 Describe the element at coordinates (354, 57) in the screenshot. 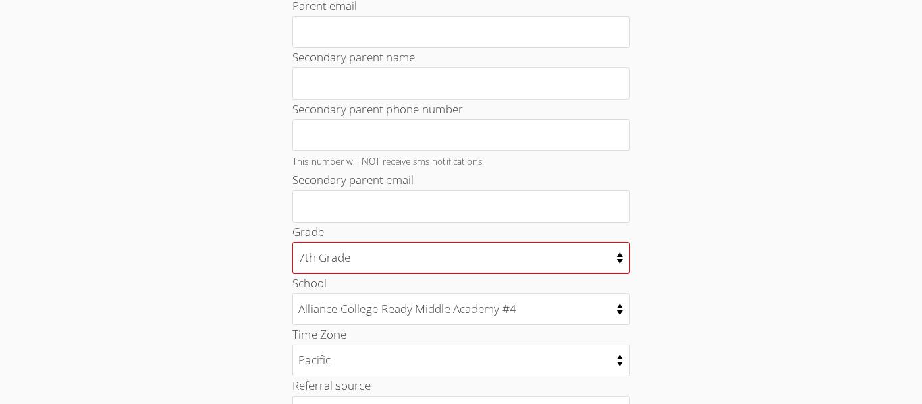

I see `label: Secondary parent name` at that location.